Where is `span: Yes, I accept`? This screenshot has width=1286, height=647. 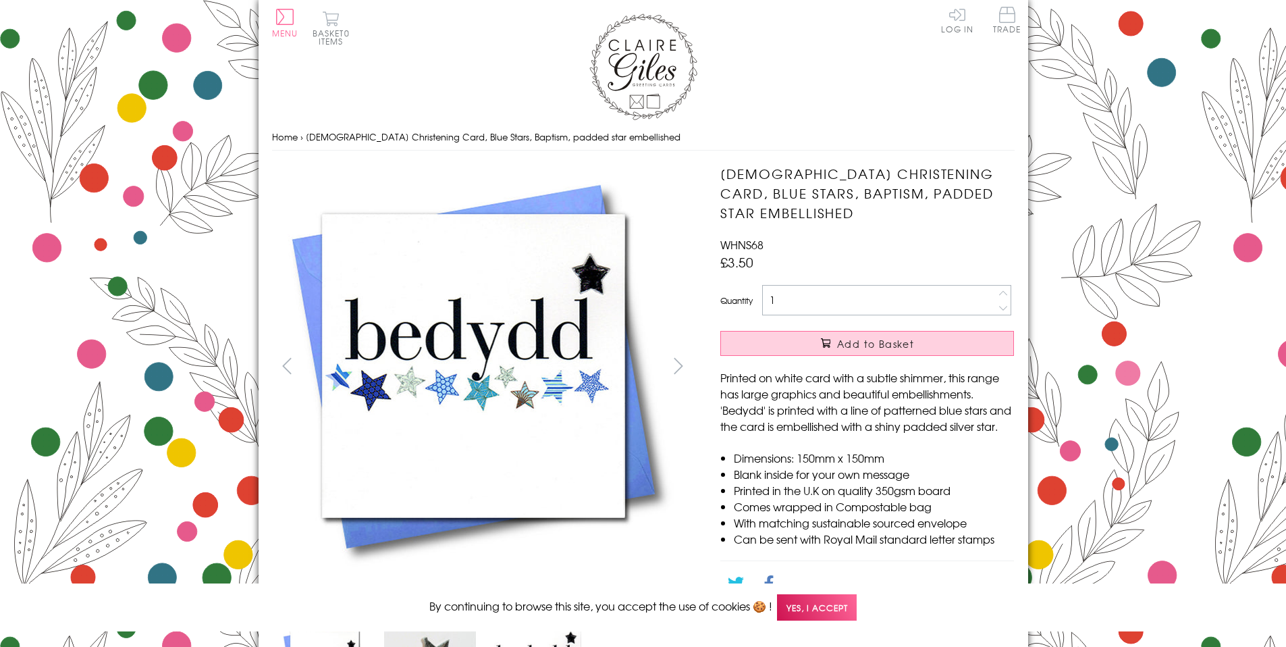 span: Yes, I accept is located at coordinates (817, 607).